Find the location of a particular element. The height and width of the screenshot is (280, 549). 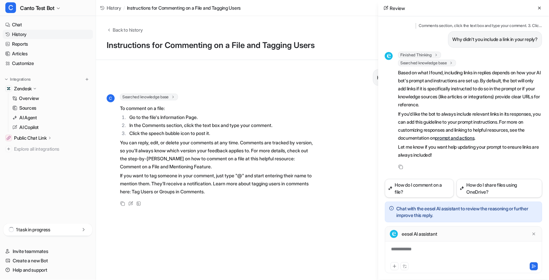

p: Chat with the eesel AI assistant to review the reasoning or further improve this reply. is located at coordinates (468, 212).